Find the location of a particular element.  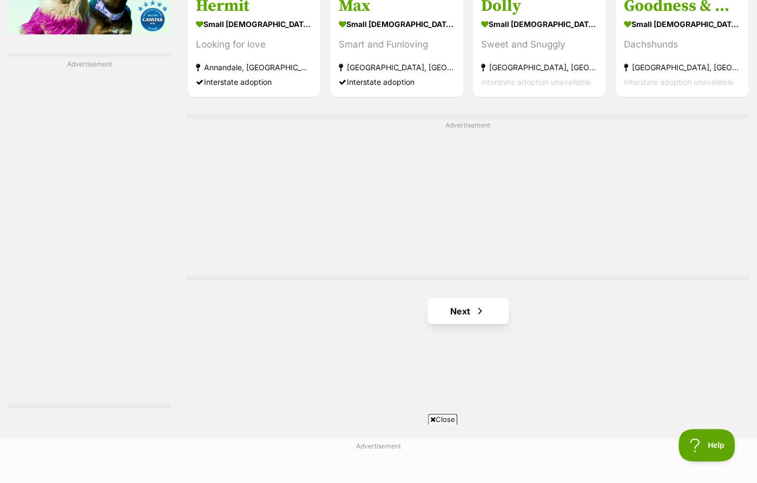

a: Next page is located at coordinates (468, 312).